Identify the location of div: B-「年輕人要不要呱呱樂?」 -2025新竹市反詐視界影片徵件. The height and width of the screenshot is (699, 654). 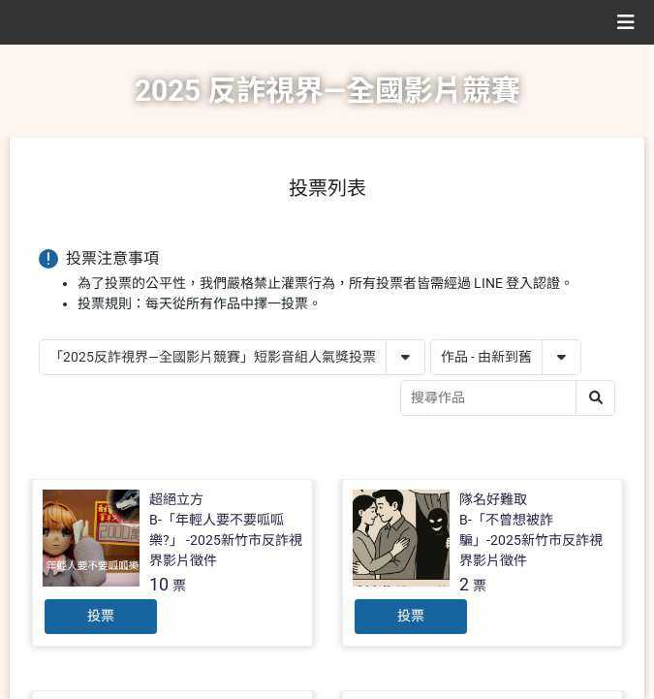
(226, 540).